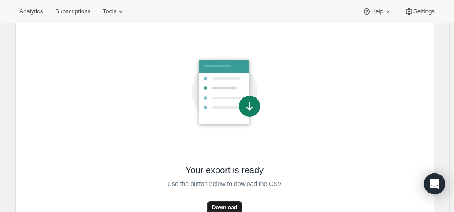 This screenshot has height=212, width=454. What do you see at coordinates (31, 11) in the screenshot?
I see `span: Analytics` at bounding box center [31, 11].